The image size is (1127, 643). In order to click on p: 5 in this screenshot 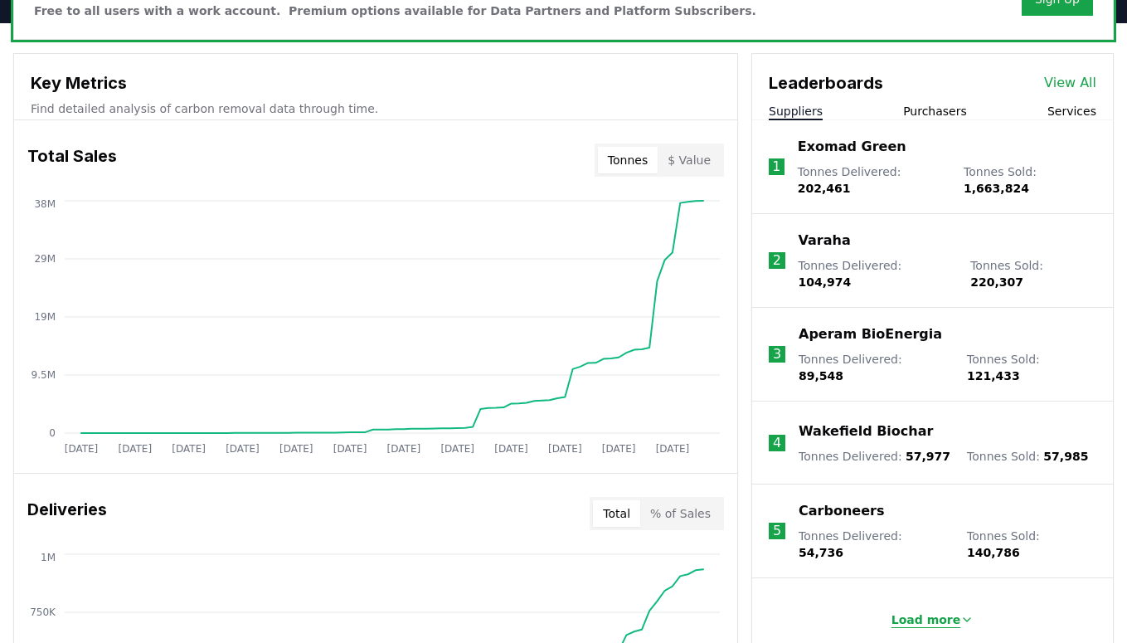, I will do `click(777, 531)`.